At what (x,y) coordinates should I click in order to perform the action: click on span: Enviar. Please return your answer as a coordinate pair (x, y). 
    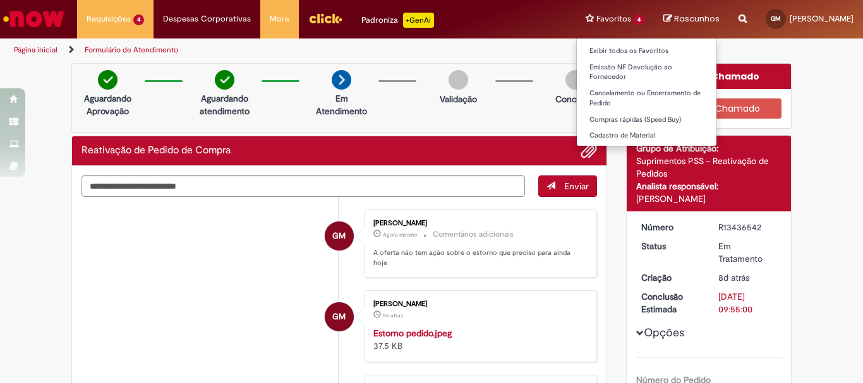
    Looking at the image, I should click on (576, 186).